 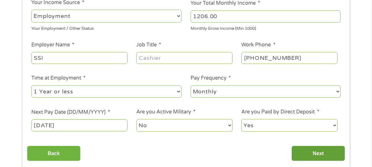 What do you see at coordinates (211, 78) in the screenshot?
I see `label: Pay Frequency` at bounding box center [211, 78].